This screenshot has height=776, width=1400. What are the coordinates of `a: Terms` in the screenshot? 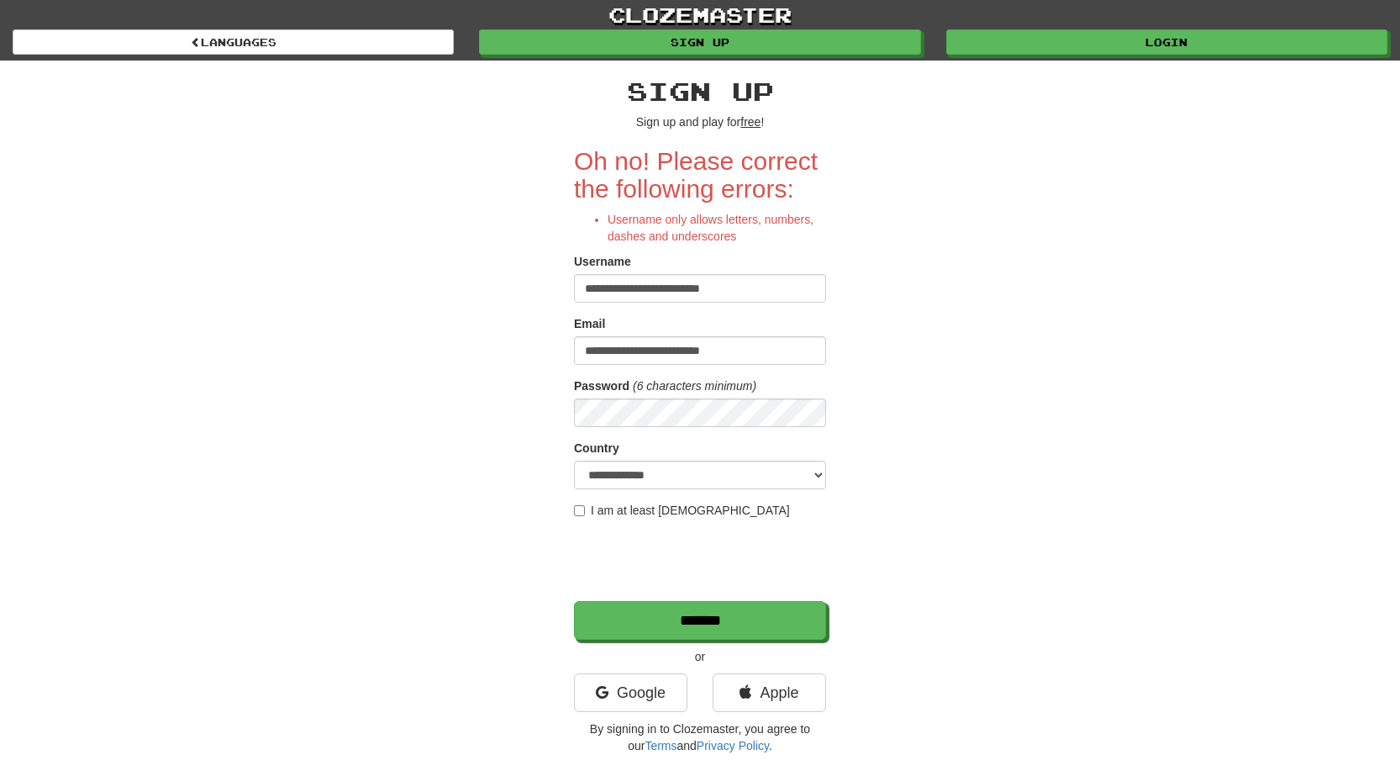 It's located at (660, 745).